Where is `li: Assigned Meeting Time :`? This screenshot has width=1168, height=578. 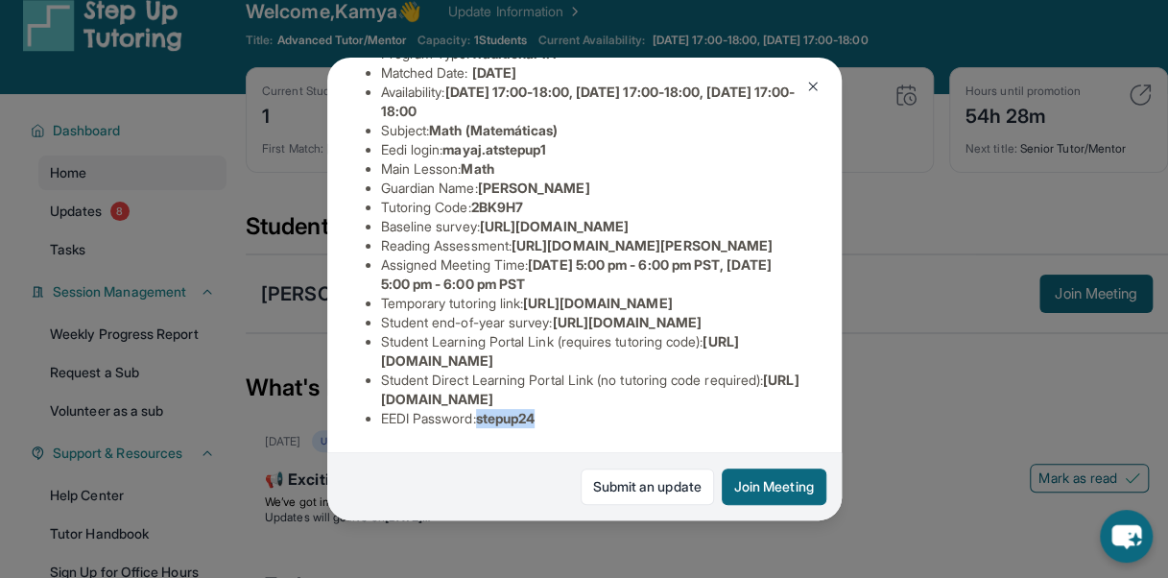 li: Assigned Meeting Time : is located at coordinates (592, 275).